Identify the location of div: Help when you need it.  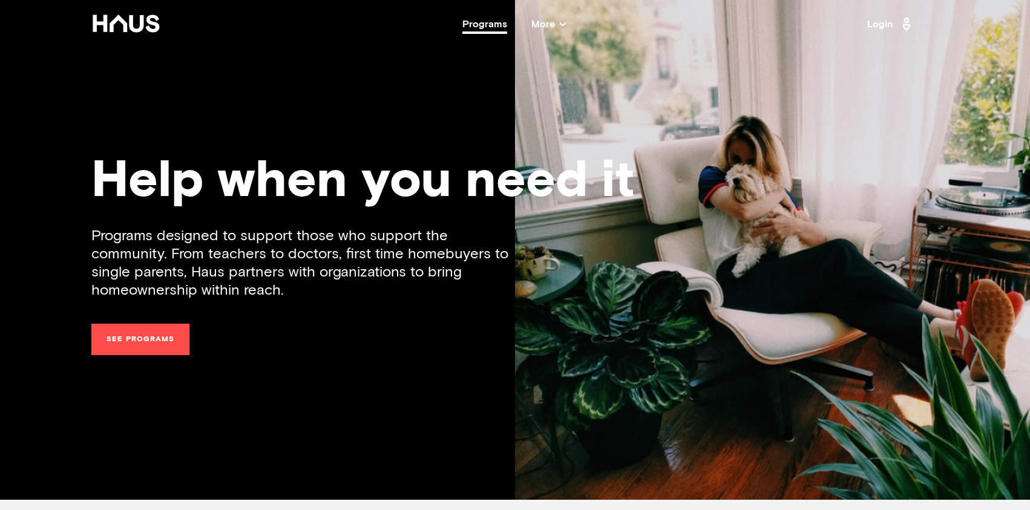
(515, 181).